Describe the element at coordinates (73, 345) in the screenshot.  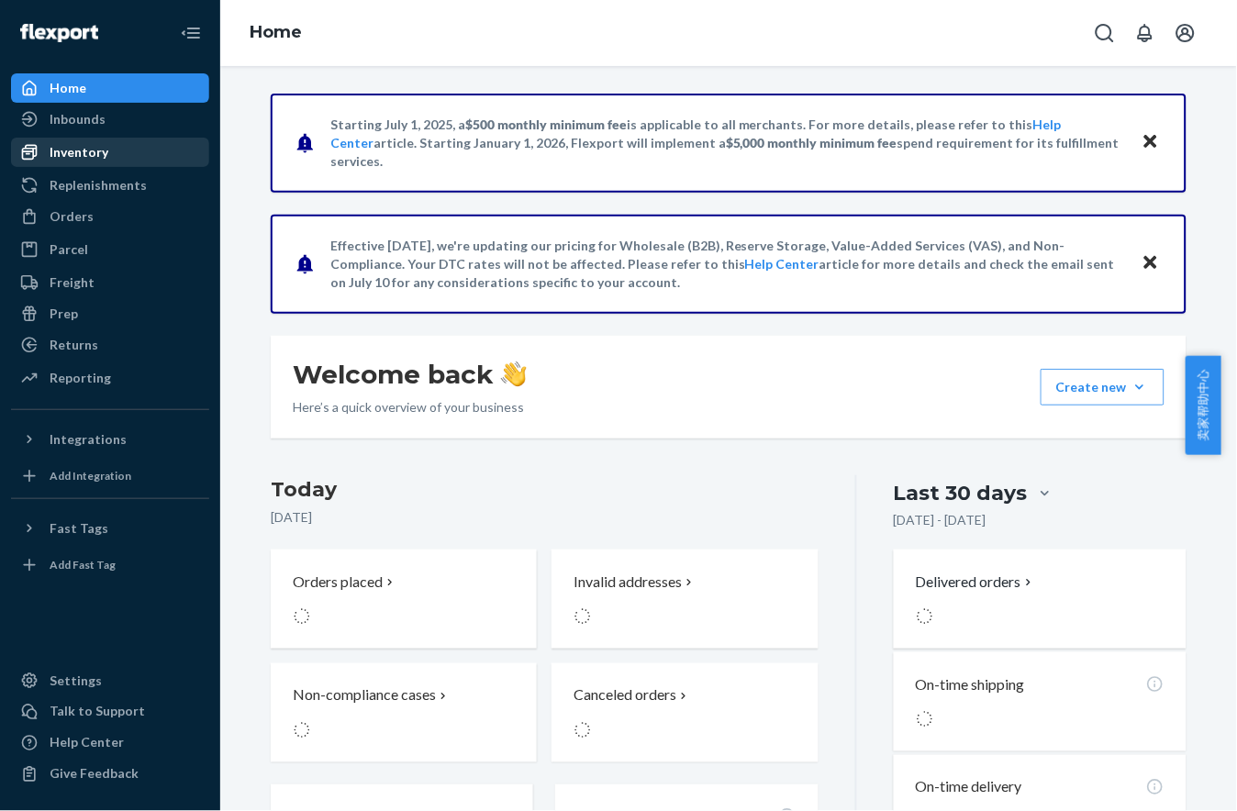
I see `div: Returns` at that location.